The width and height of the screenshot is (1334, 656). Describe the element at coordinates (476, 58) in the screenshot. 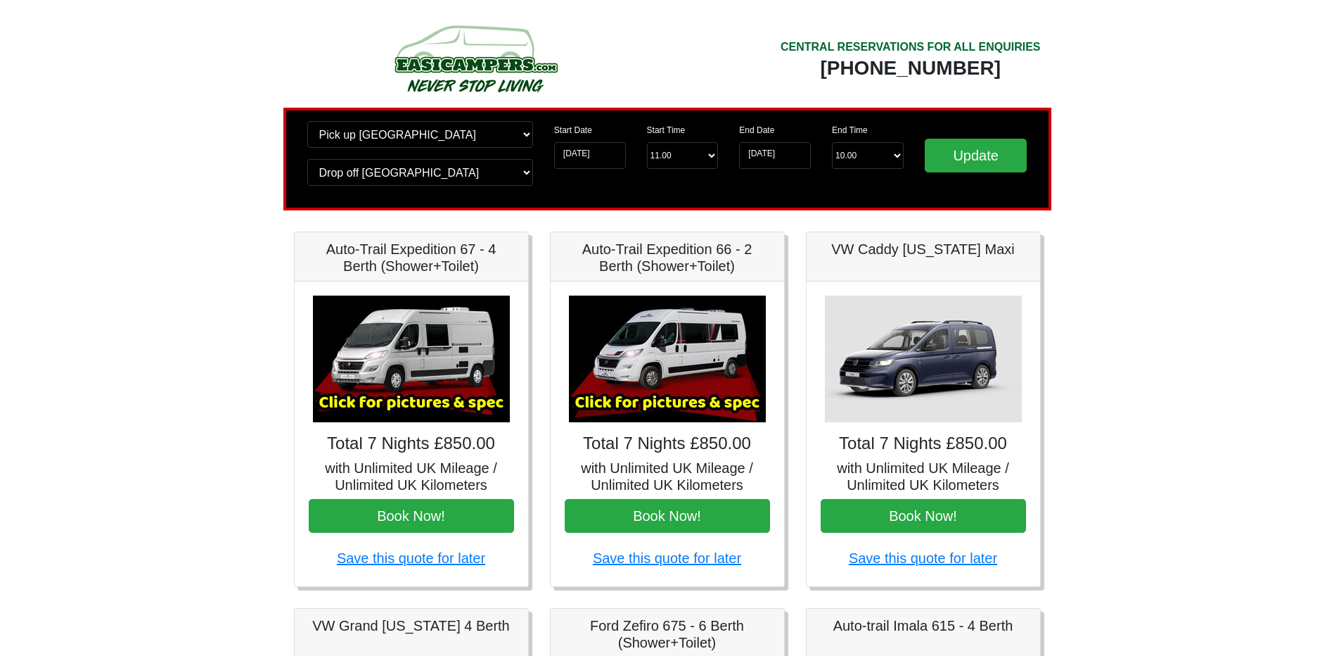

I see `img: campers-checkout-logo.png` at that location.